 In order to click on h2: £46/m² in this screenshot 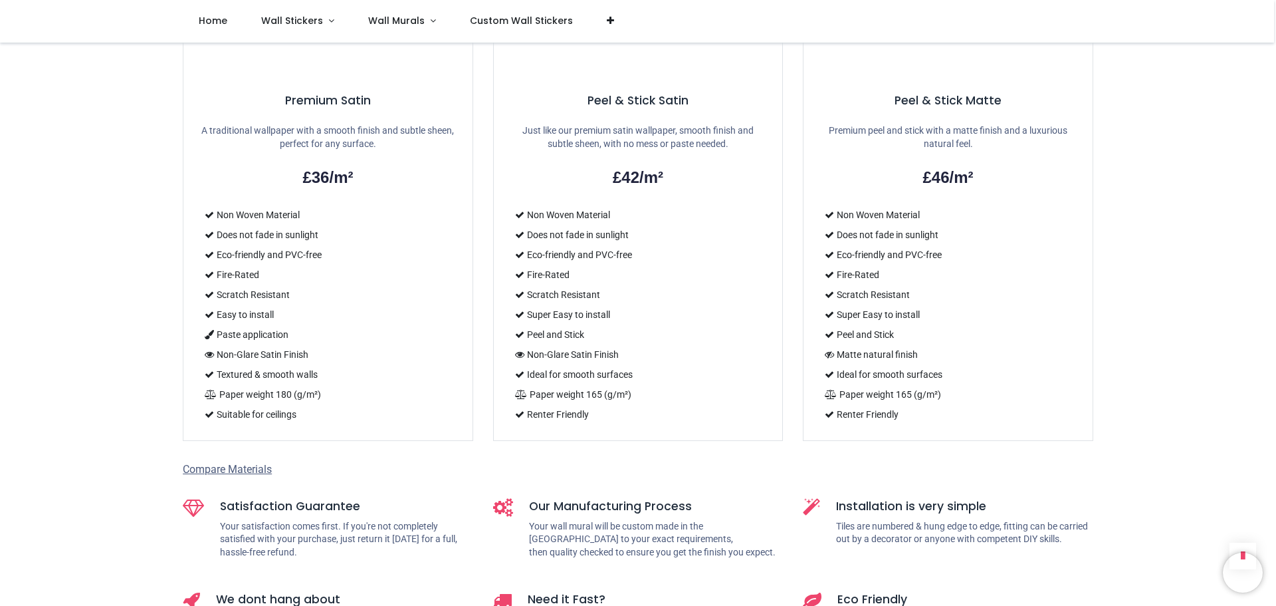, I will do `click(948, 177)`.